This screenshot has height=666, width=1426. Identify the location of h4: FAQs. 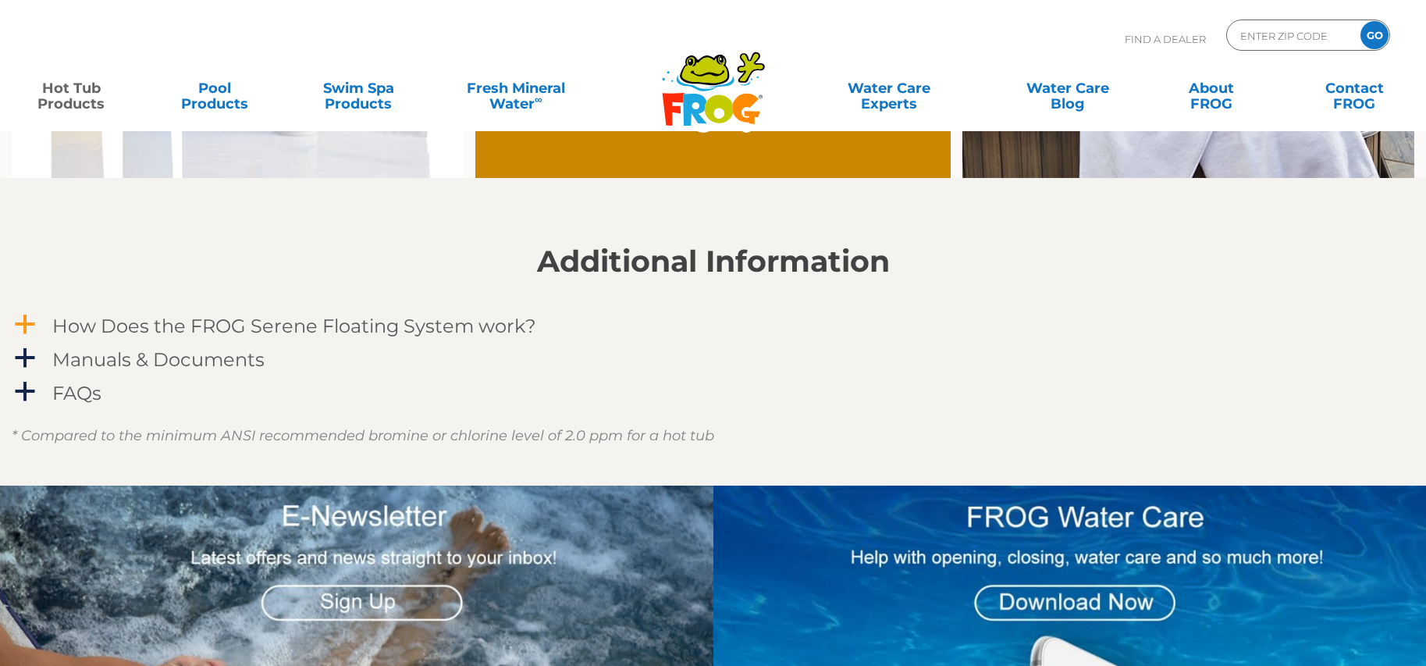
(76, 392).